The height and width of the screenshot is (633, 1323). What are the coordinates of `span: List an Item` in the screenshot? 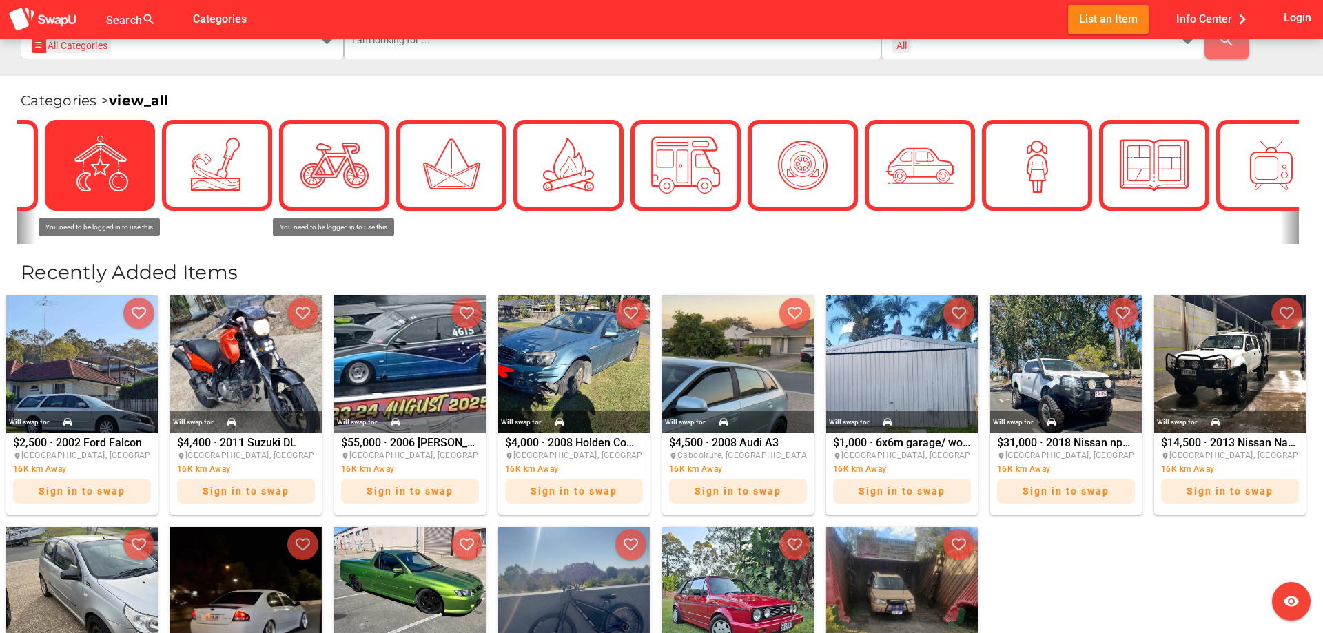 It's located at (1108, 19).